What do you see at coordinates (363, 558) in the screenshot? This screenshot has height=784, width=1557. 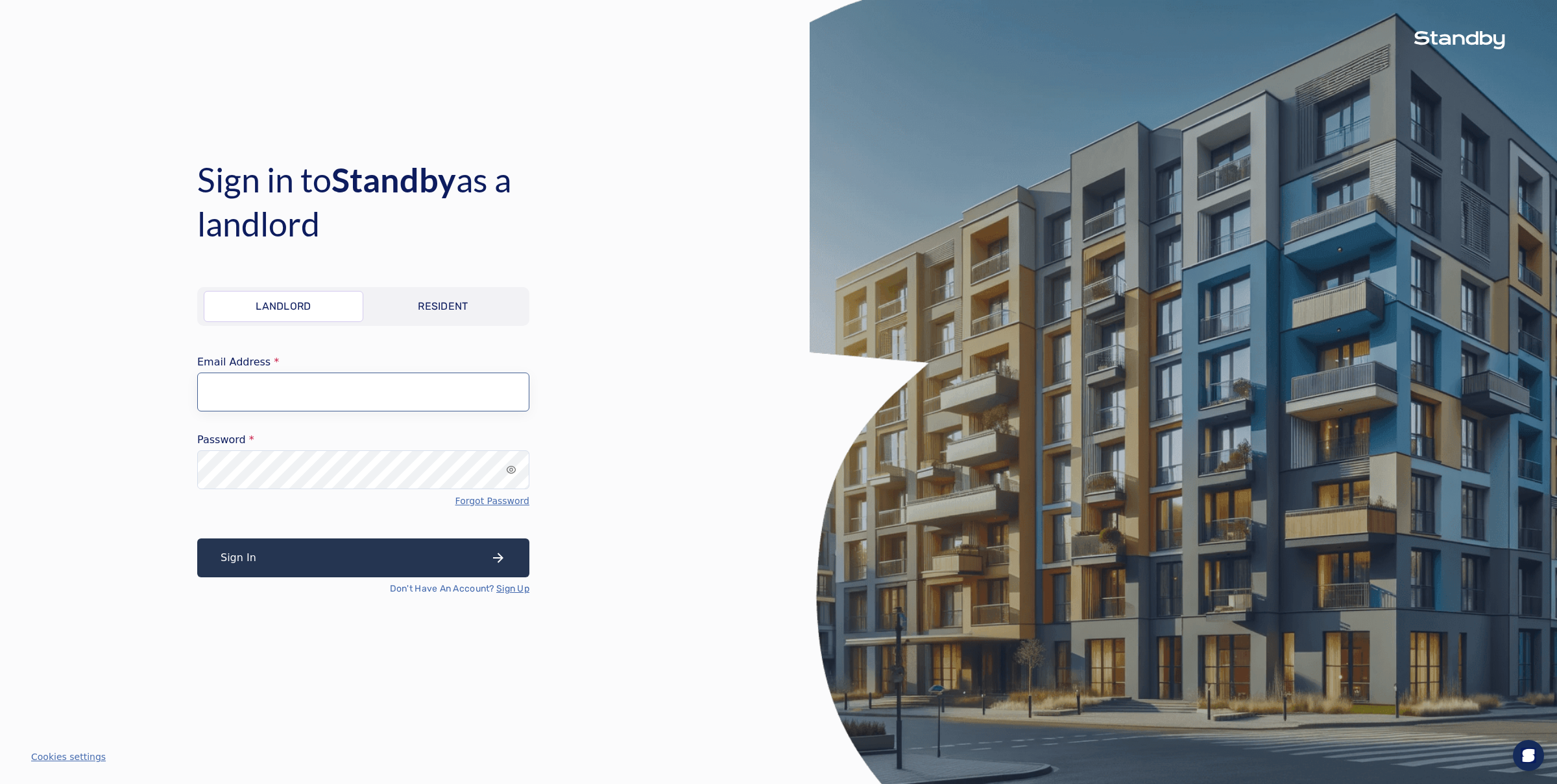 I see `button: Sign In` at bounding box center [363, 558].